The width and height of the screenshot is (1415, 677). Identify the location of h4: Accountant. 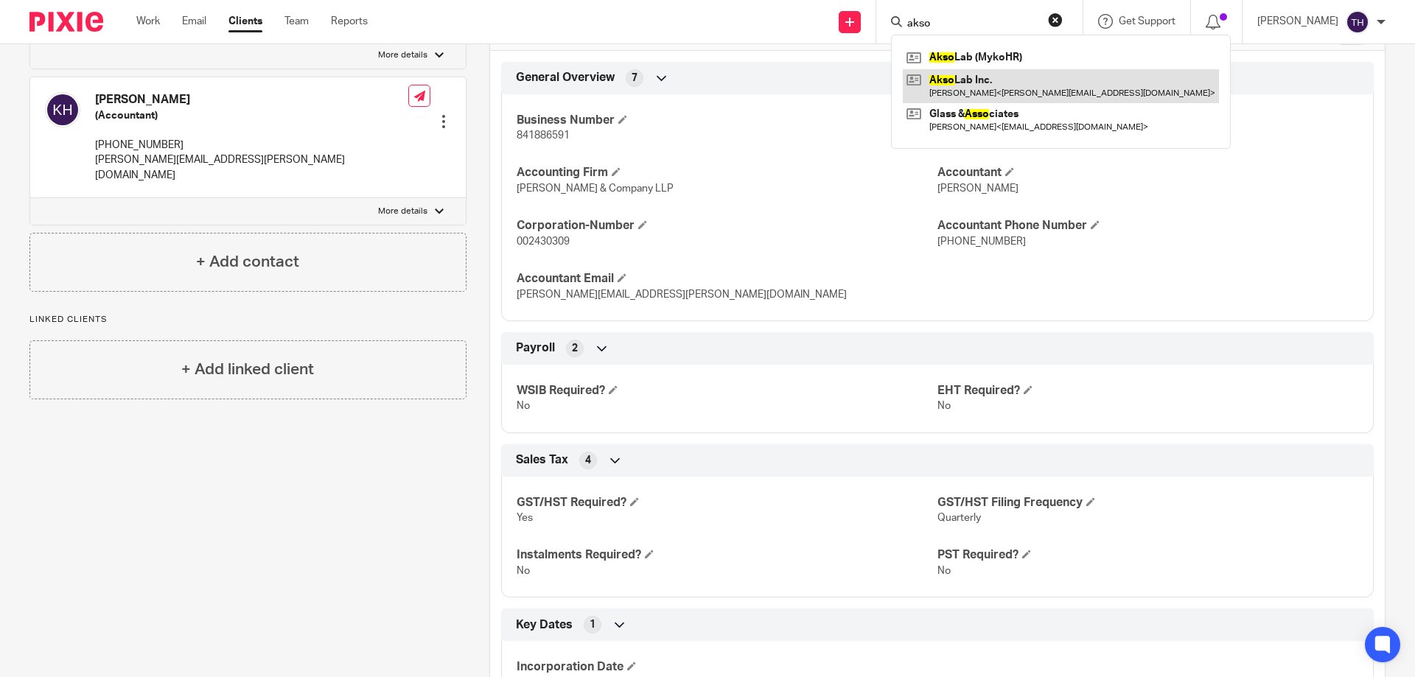
(1147, 172).